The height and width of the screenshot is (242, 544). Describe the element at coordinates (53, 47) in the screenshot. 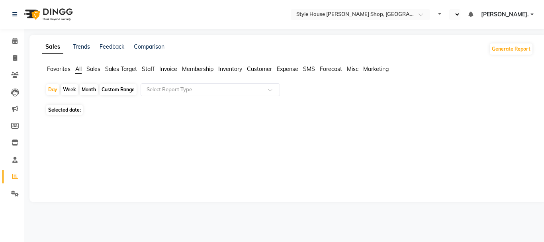

I see `a: Sales` at that location.